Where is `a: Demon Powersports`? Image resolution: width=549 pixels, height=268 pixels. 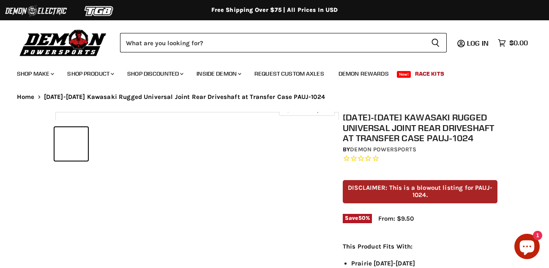
a: Demon Powersports is located at coordinates (383, 149).